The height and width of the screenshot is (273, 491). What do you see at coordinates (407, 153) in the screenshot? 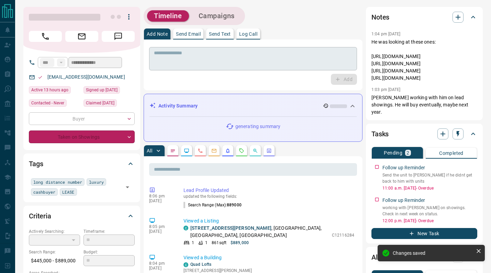
I see `p: 2` at bounding box center [407, 153].